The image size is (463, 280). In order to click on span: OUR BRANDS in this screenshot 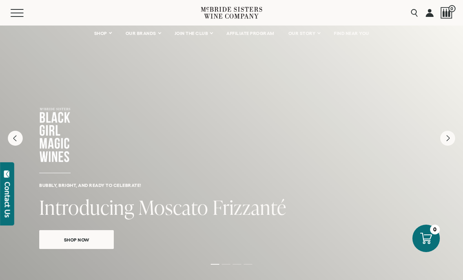, I will do `click(141, 33)`.